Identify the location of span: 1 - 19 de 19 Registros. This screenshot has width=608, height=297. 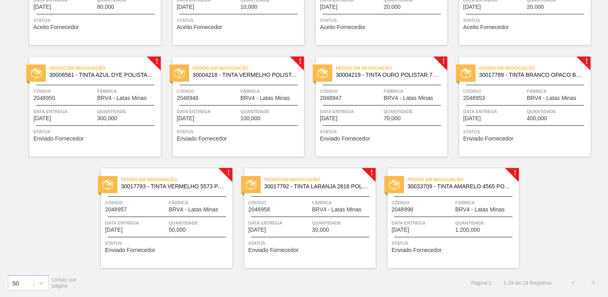
(527, 283).